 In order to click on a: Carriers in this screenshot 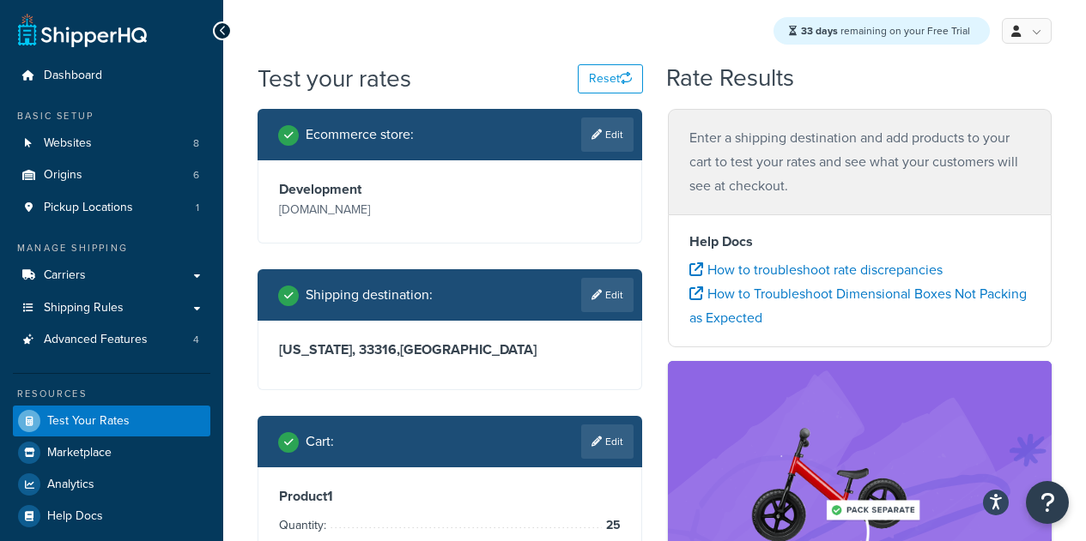, I will do `click(112, 275)`.